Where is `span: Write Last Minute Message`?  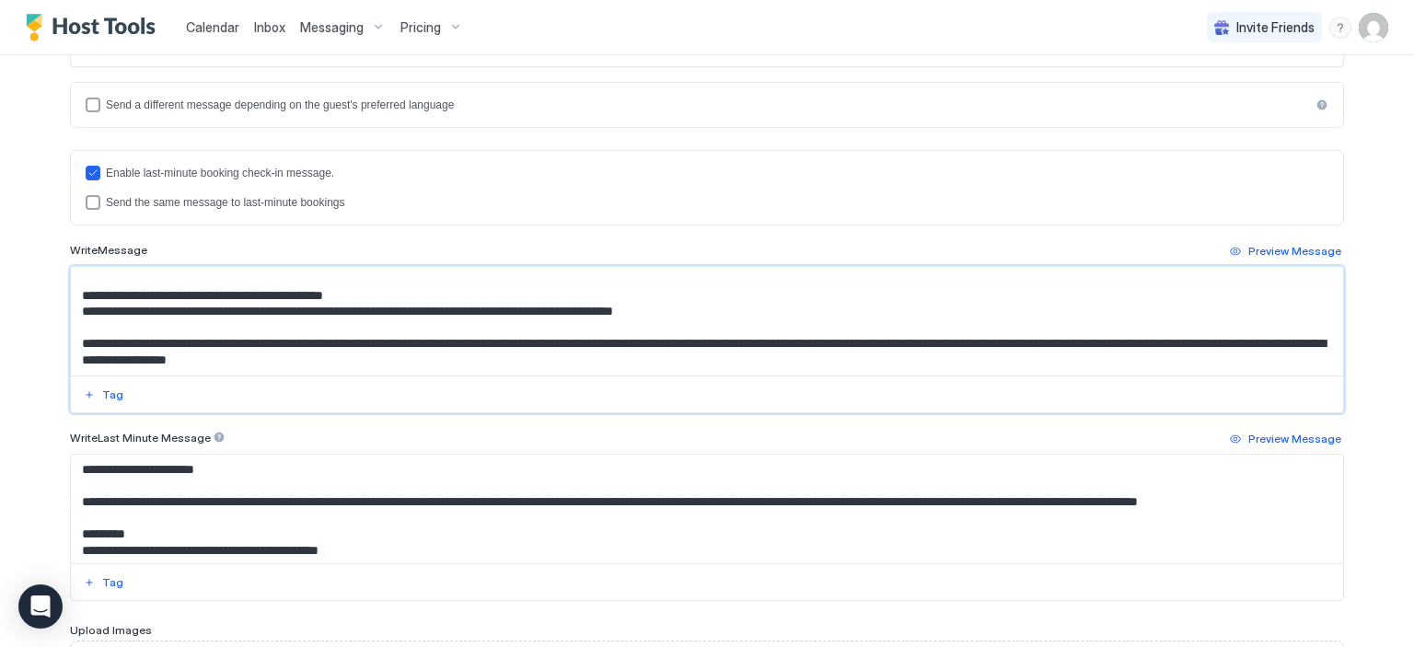 span: Write Last Minute Message is located at coordinates (140, 437).